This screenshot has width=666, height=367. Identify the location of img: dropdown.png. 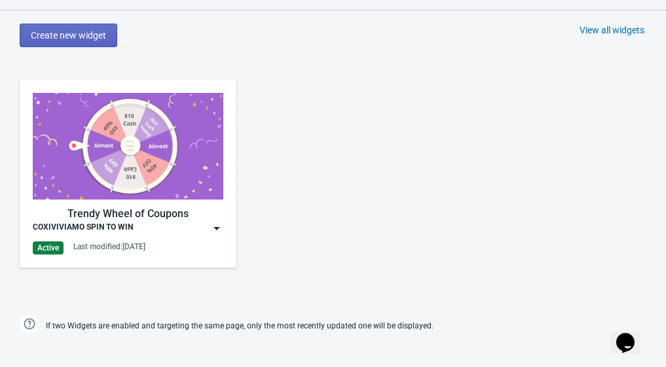
(217, 229).